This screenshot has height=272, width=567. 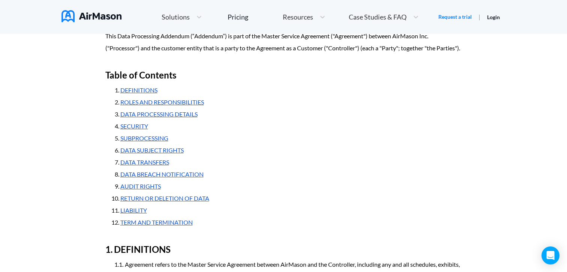 I want to click on p: This Data Processing Addendum (“Addendum”) is part of the Master Service Agreement ("Agreement") ..., so click(x=284, y=42).